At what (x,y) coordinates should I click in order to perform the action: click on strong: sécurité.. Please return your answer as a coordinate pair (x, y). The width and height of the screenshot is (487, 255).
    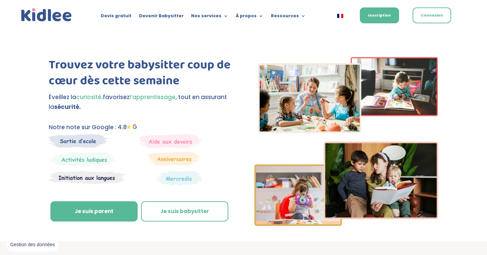
    Looking at the image, I should click on (67, 107).